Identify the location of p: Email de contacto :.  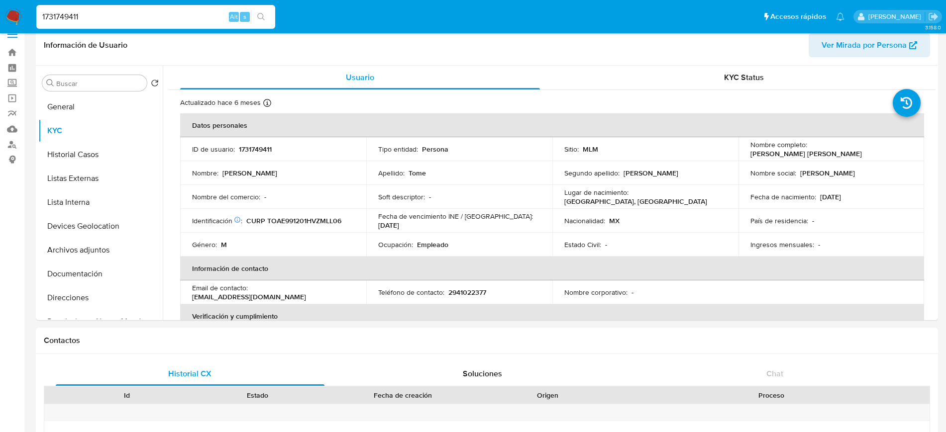
(220, 288).